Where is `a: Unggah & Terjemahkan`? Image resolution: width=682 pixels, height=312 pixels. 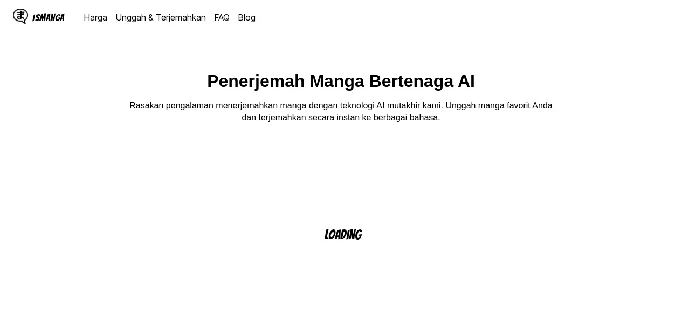 a: Unggah & Terjemahkan is located at coordinates (161, 17).